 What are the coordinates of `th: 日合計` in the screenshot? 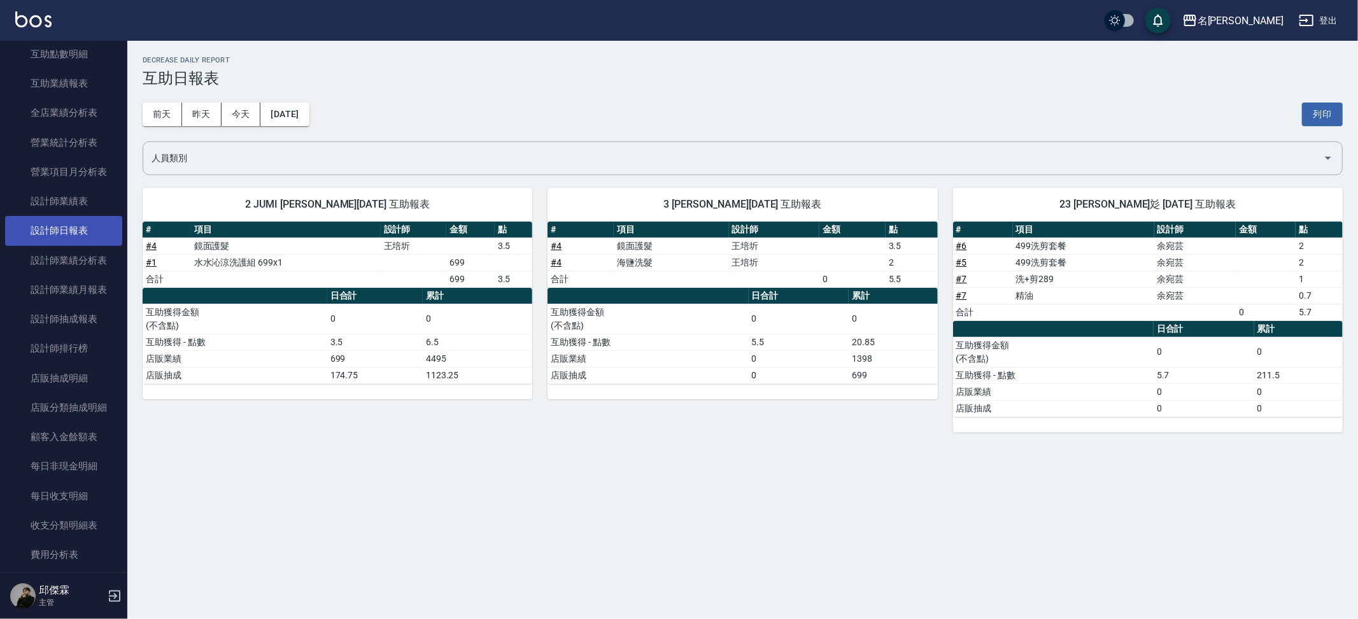 It's located at (1204, 329).